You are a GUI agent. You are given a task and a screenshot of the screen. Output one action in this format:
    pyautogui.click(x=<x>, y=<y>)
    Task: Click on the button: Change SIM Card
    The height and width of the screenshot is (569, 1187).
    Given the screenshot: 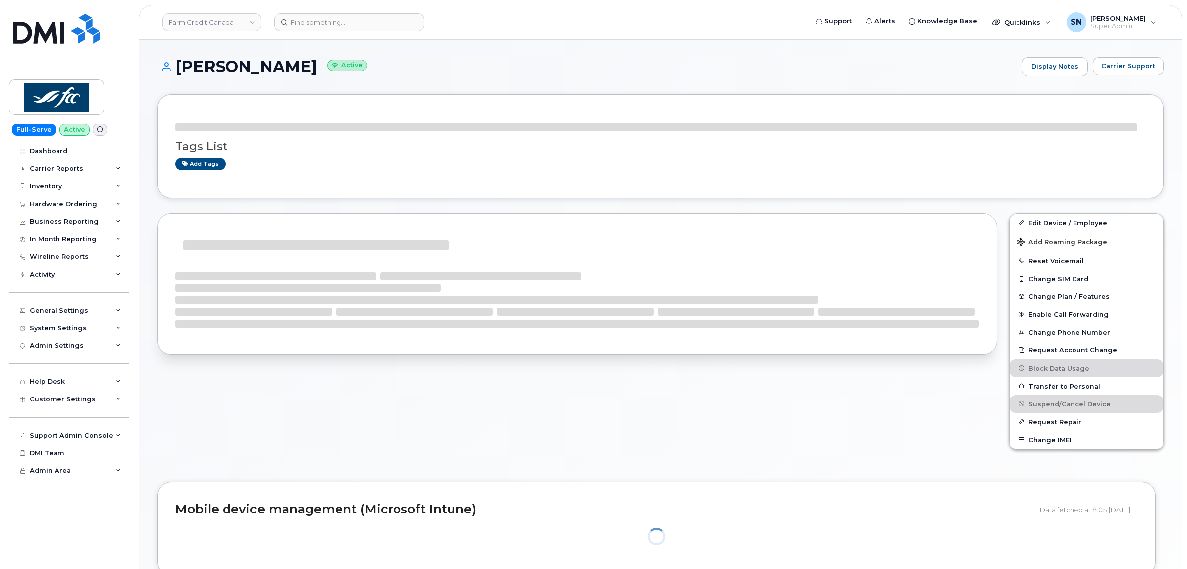 What is the action you would take?
    pyautogui.click(x=1086, y=278)
    